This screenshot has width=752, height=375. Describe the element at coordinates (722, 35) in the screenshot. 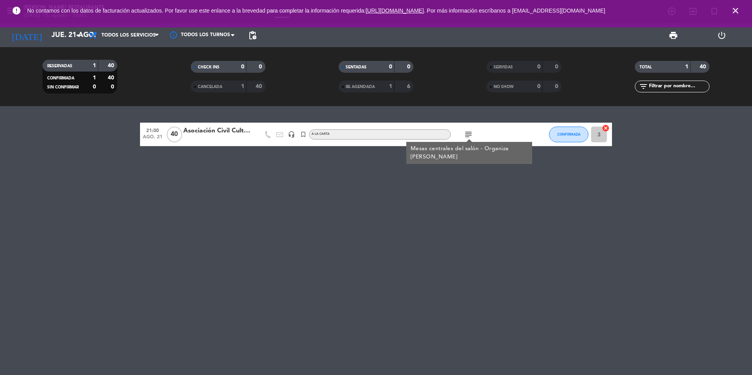

I see `div: LOG OUT` at that location.